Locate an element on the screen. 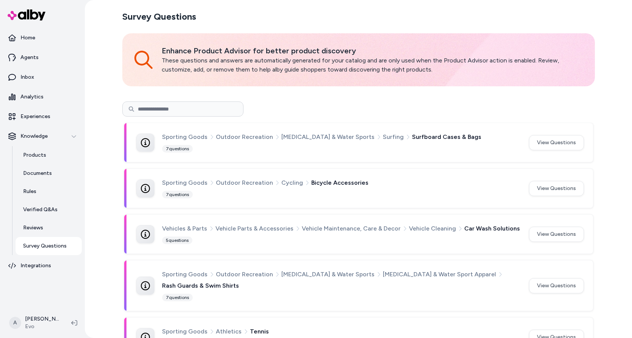 The width and height of the screenshot is (632, 338). span: Surfing is located at coordinates (393, 137).